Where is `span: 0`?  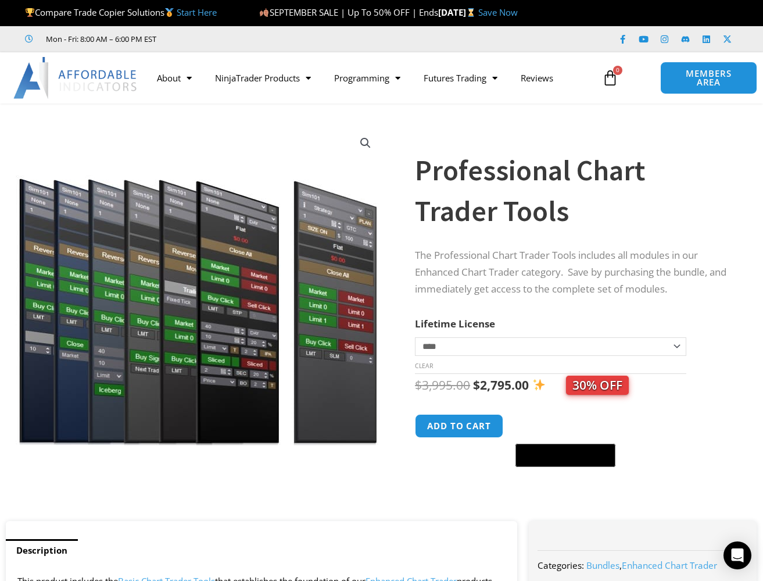 span: 0 is located at coordinates (618, 70).